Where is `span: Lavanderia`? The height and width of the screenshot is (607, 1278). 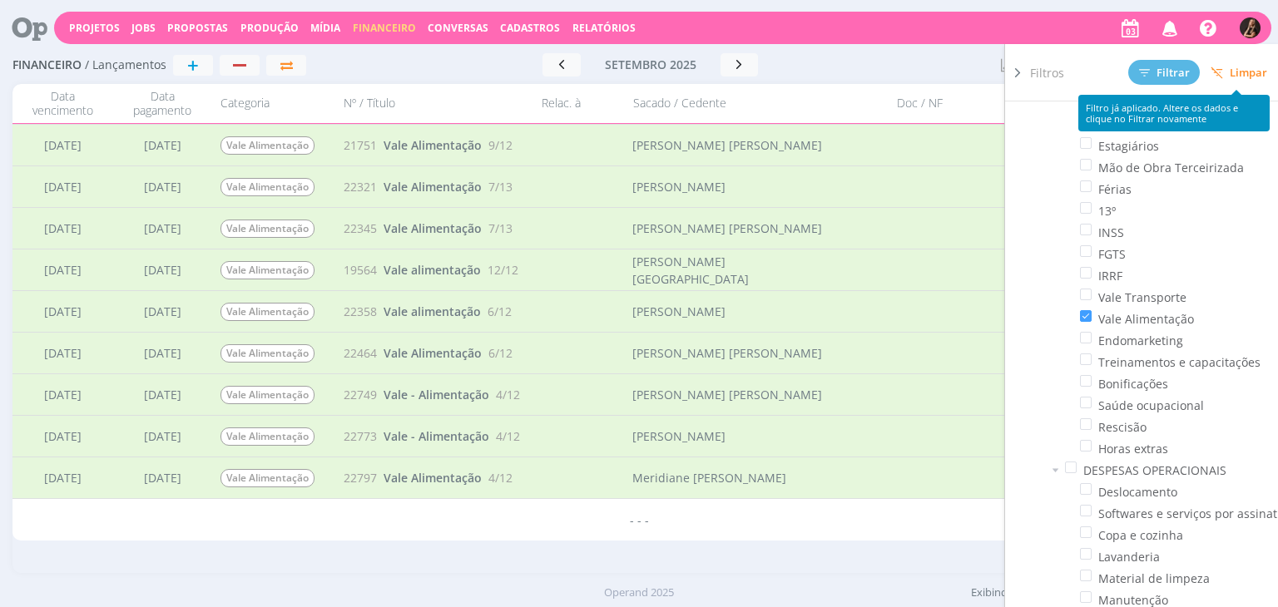
span: Lavanderia is located at coordinates (1129, 556).